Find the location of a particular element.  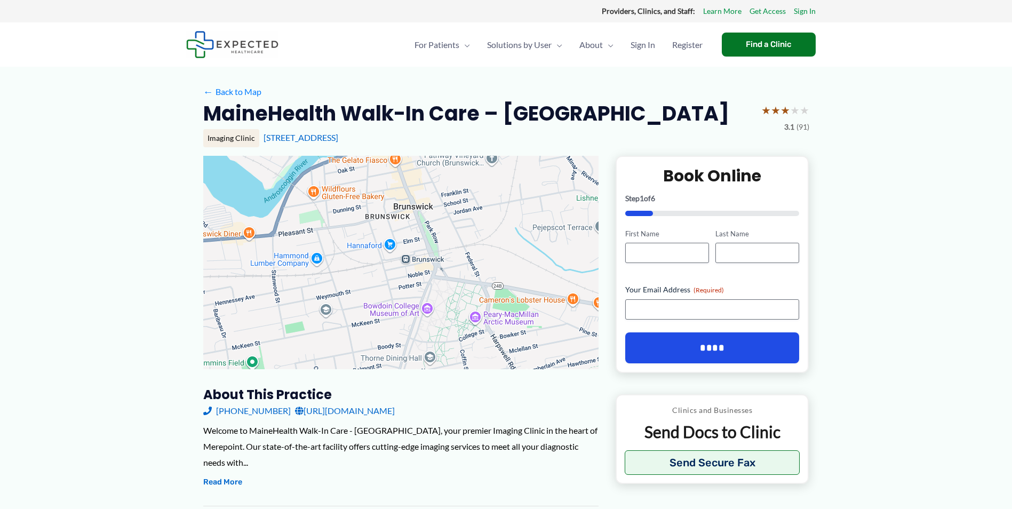

span: 3.1 is located at coordinates (789, 127).